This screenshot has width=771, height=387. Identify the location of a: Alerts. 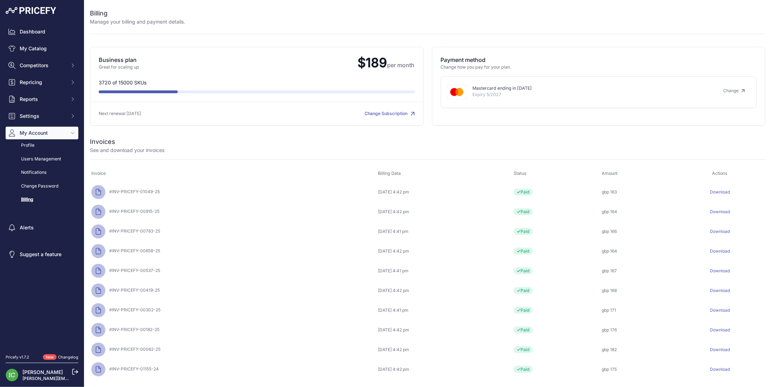
(42, 227).